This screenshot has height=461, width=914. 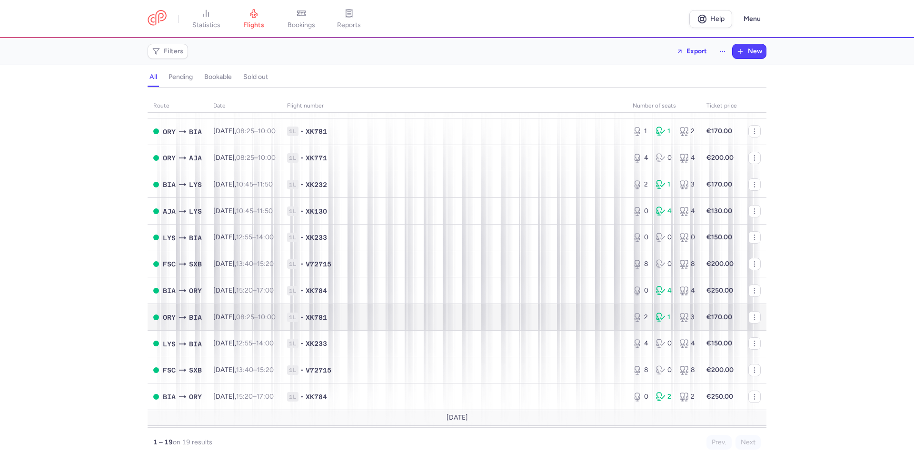 I want to click on span: XK784, so click(x=316, y=291).